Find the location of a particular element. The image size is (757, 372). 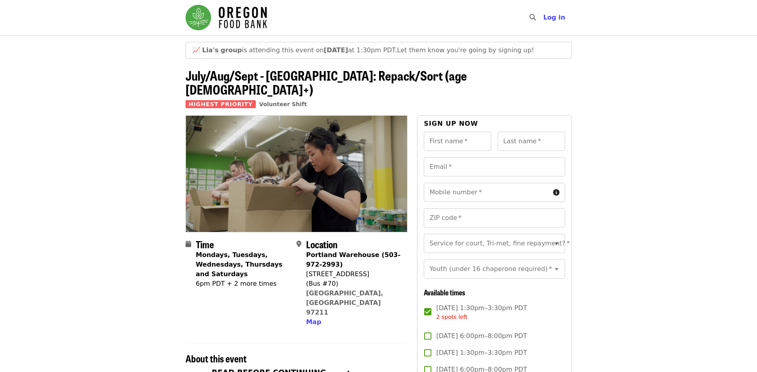

strong: Portland Warehouse (503-972-2993) is located at coordinates (353, 259).